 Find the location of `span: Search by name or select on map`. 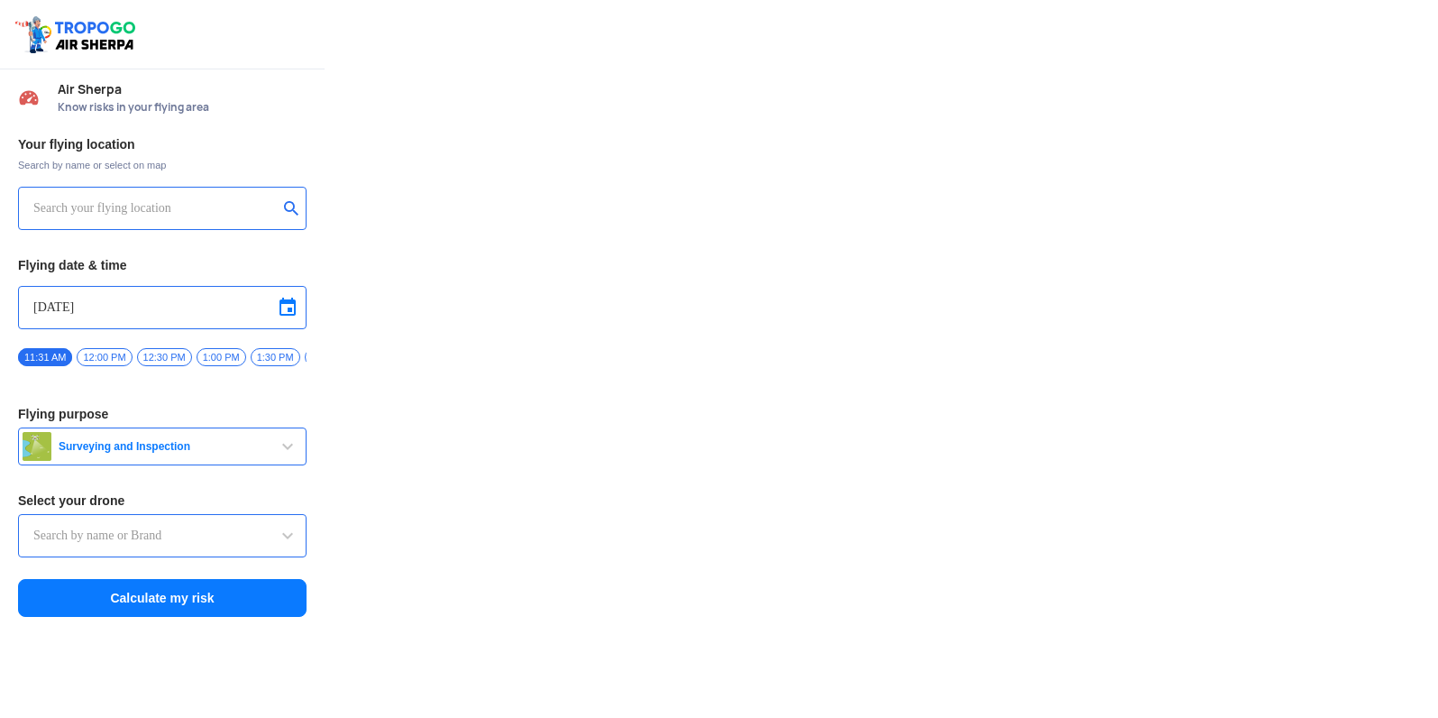

span: Search by name or select on map is located at coordinates (162, 165).